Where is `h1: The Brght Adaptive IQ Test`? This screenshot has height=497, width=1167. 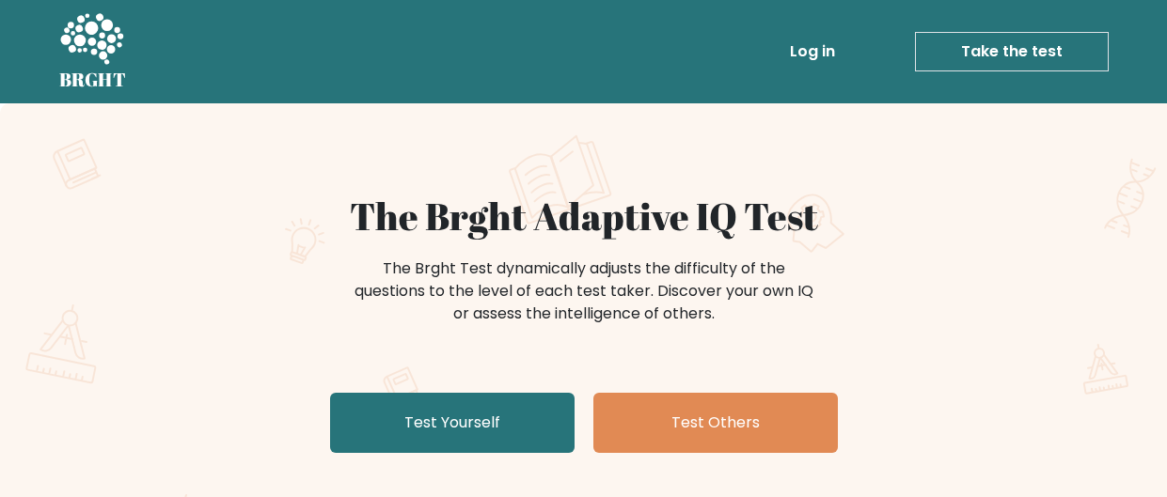
h1: The Brght Adaptive IQ Test is located at coordinates (584, 216).